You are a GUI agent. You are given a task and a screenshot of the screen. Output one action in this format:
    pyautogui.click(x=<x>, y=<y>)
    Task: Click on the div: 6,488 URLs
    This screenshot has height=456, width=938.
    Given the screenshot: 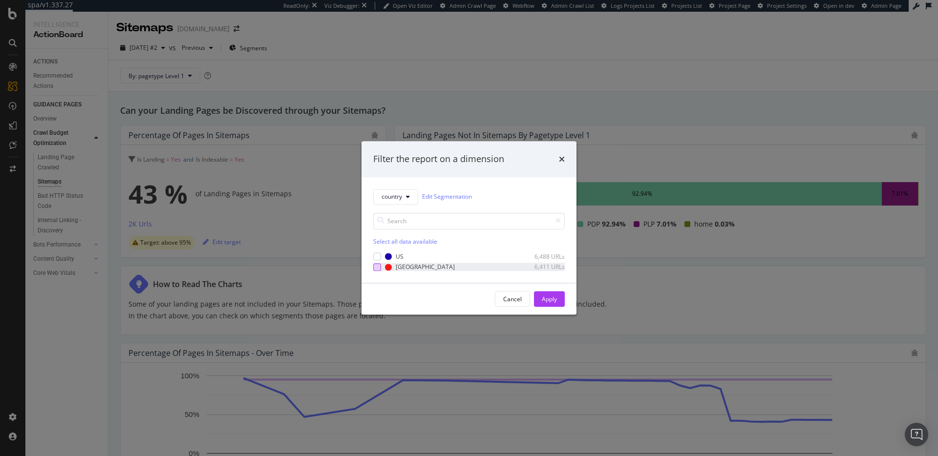 What is the action you would take?
    pyautogui.click(x=541, y=256)
    